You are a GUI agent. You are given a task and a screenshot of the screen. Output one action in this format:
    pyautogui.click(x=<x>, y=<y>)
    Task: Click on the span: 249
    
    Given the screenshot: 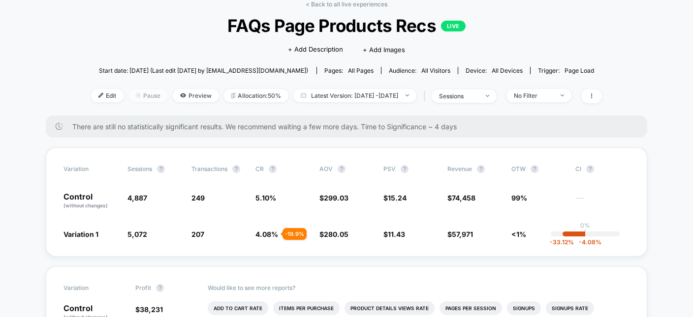 What is the action you would take?
    pyautogui.click(x=198, y=198)
    